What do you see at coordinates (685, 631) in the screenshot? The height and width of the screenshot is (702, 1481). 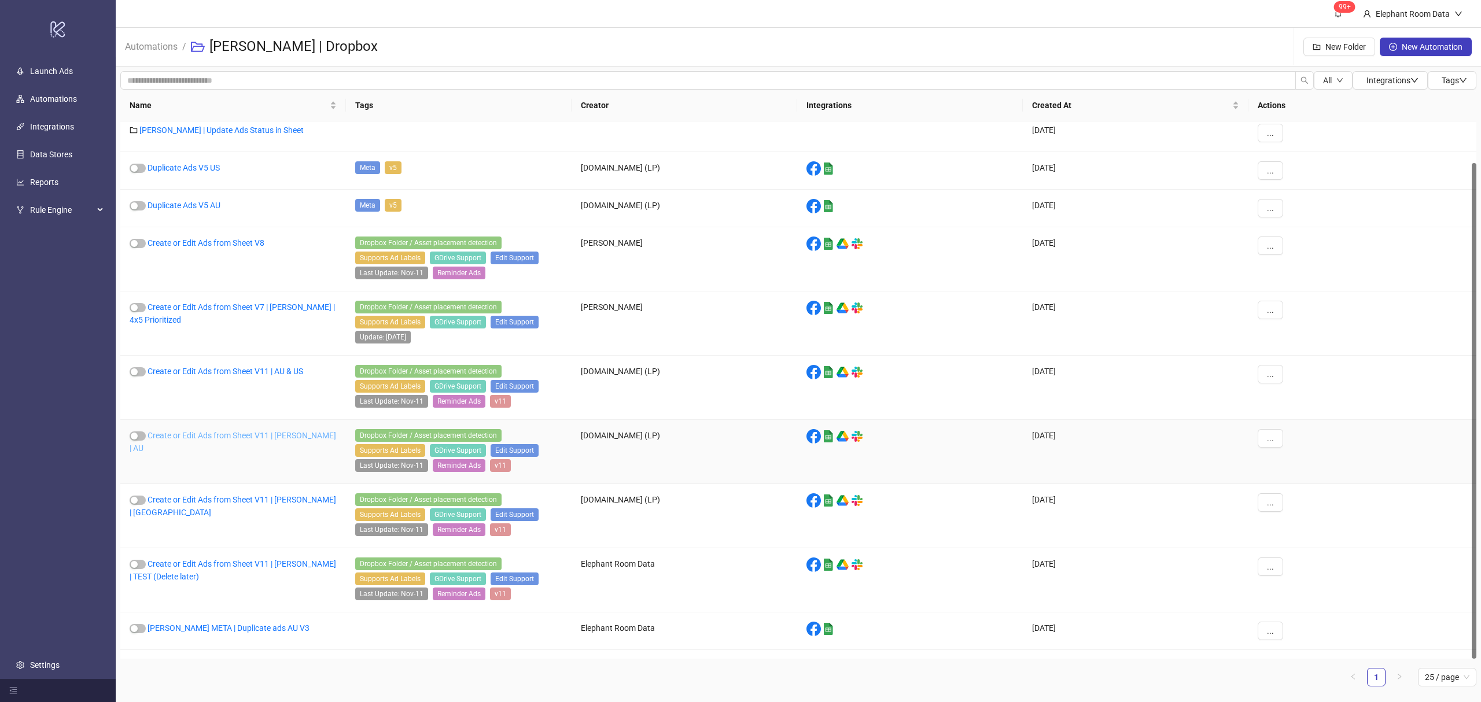 I see `div: Elephant Room Data` at bounding box center [685, 631].